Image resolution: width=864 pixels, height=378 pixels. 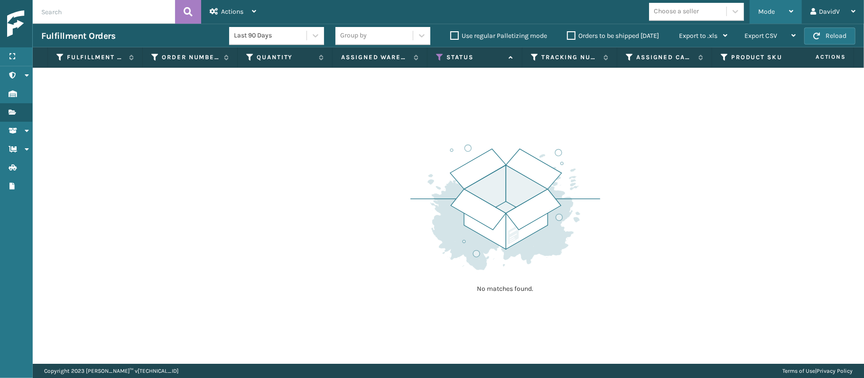 What do you see at coordinates (760, 36) in the screenshot?
I see `span: Export CSV` at bounding box center [760, 36].